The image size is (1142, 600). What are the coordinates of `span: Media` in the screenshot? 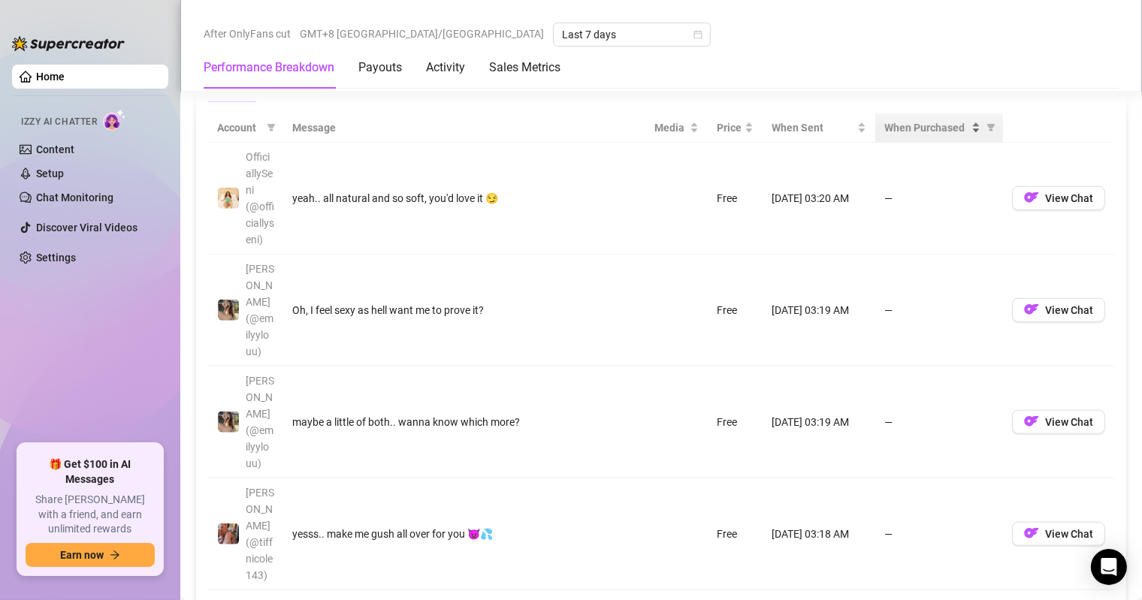 It's located at (670, 128).